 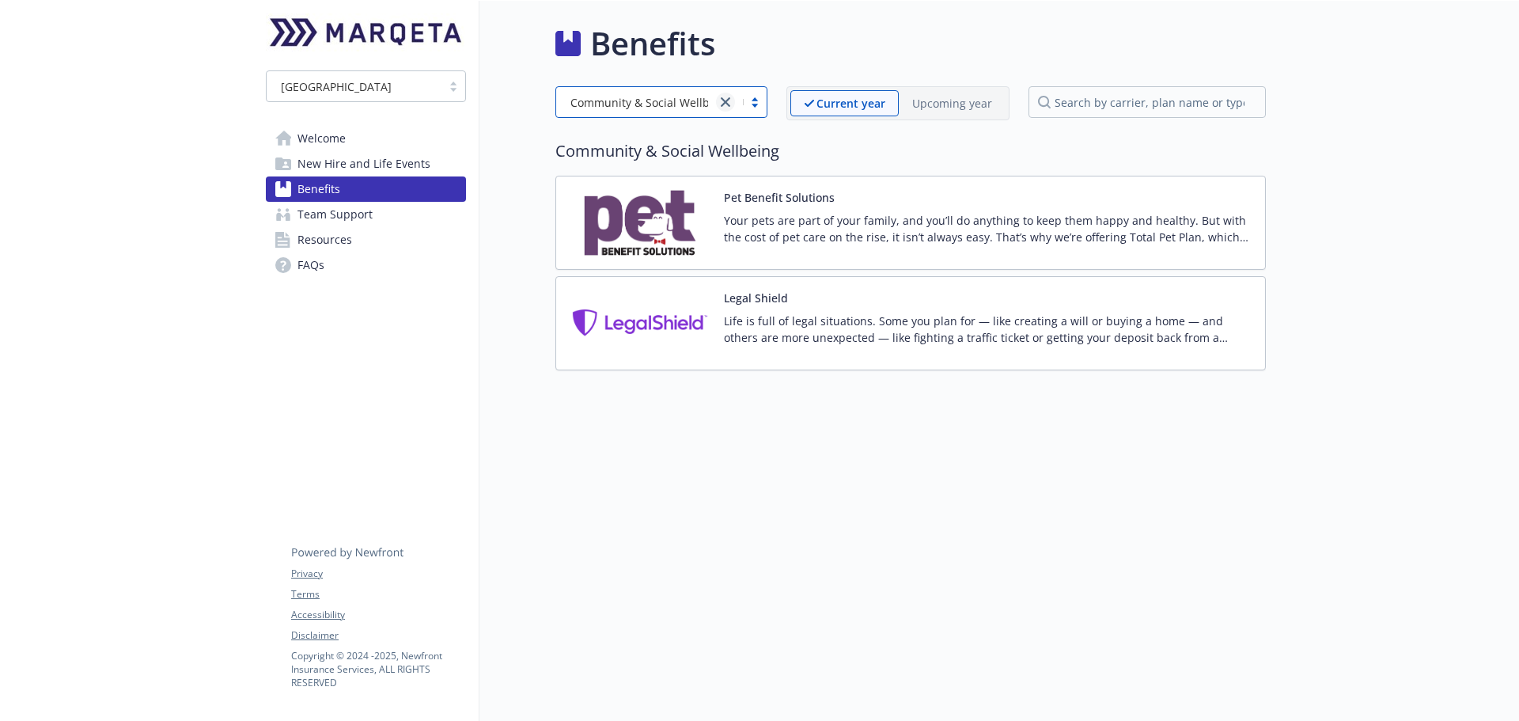 What do you see at coordinates (653, 44) in the screenshot?
I see `h1: Benefits` at bounding box center [653, 44].